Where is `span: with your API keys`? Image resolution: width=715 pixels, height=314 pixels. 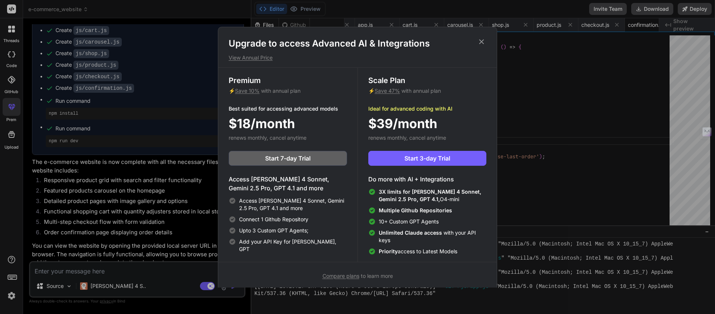
span: with your API keys is located at coordinates (433, 237).